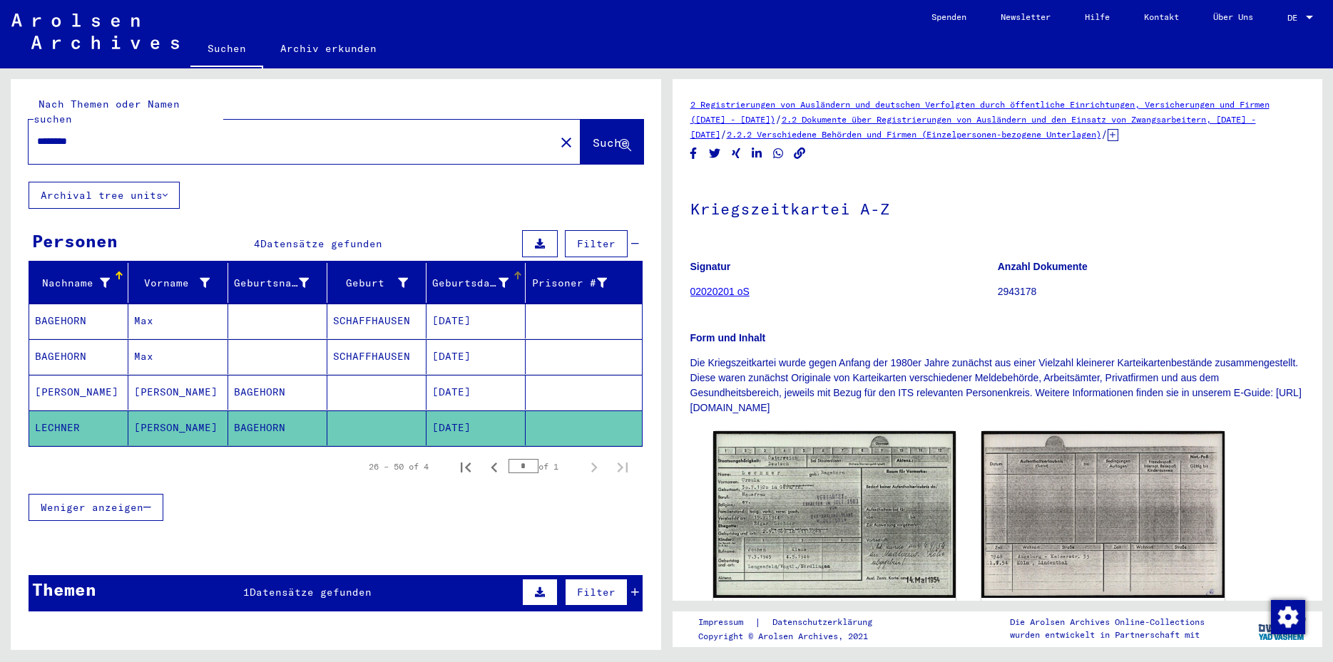 This screenshot has width=1333, height=662. What do you see at coordinates (78, 428) in the screenshot?
I see `mat-cell: LECHNER` at bounding box center [78, 428].